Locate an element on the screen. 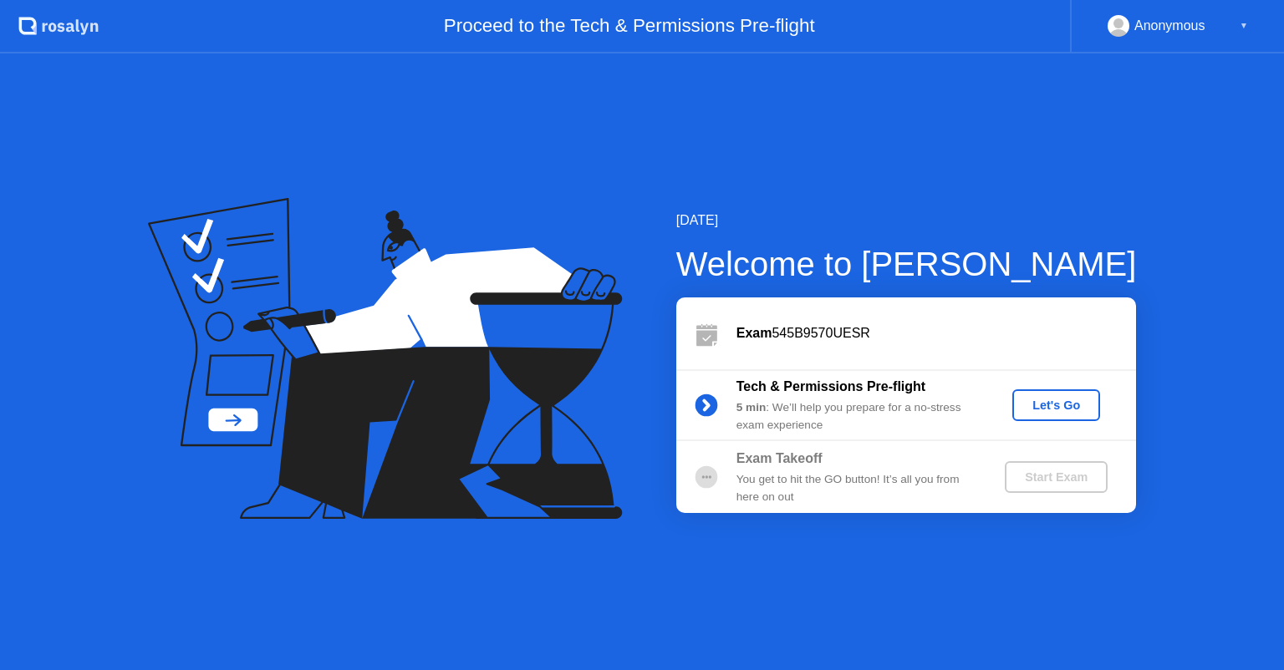 The width and height of the screenshot is (1284, 670). button: Start Exam is located at coordinates (1056, 477).